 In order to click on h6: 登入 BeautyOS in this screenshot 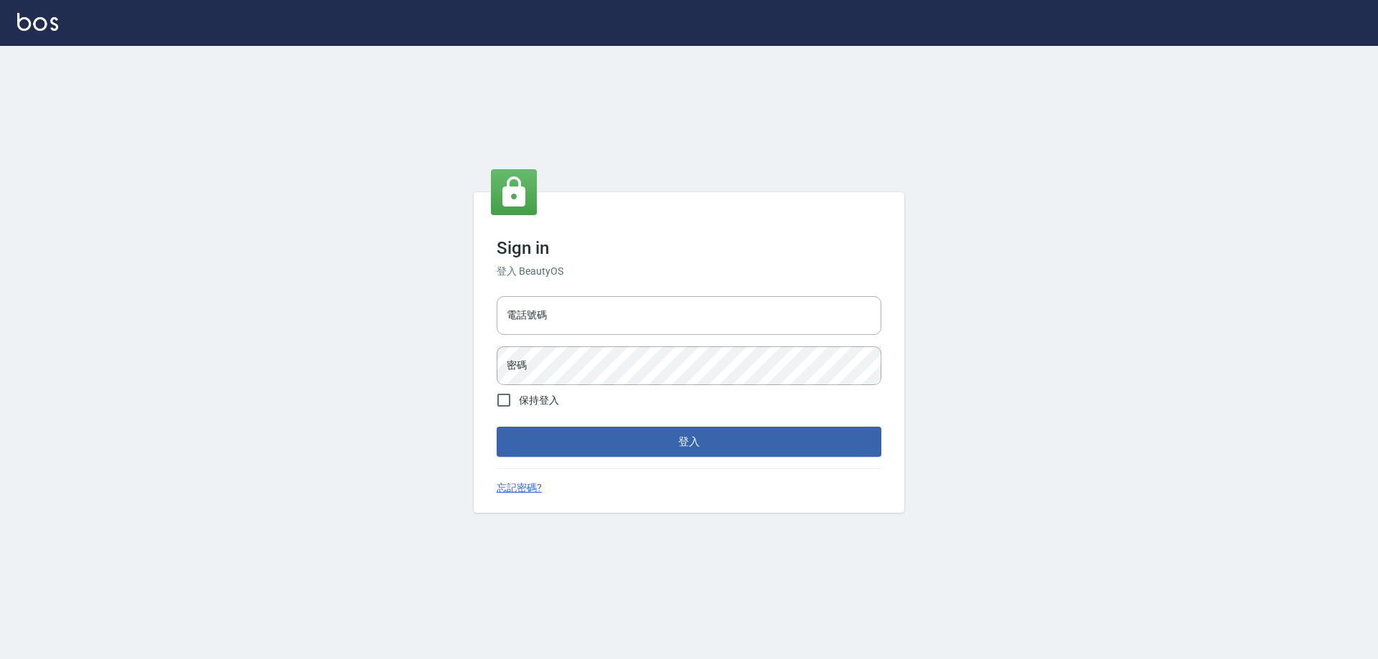, I will do `click(689, 271)`.